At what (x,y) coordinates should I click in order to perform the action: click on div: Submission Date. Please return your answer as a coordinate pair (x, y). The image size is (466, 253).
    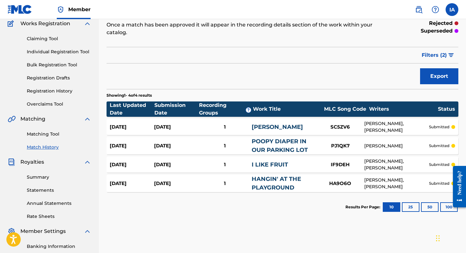
    Looking at the image, I should click on (177, 109).